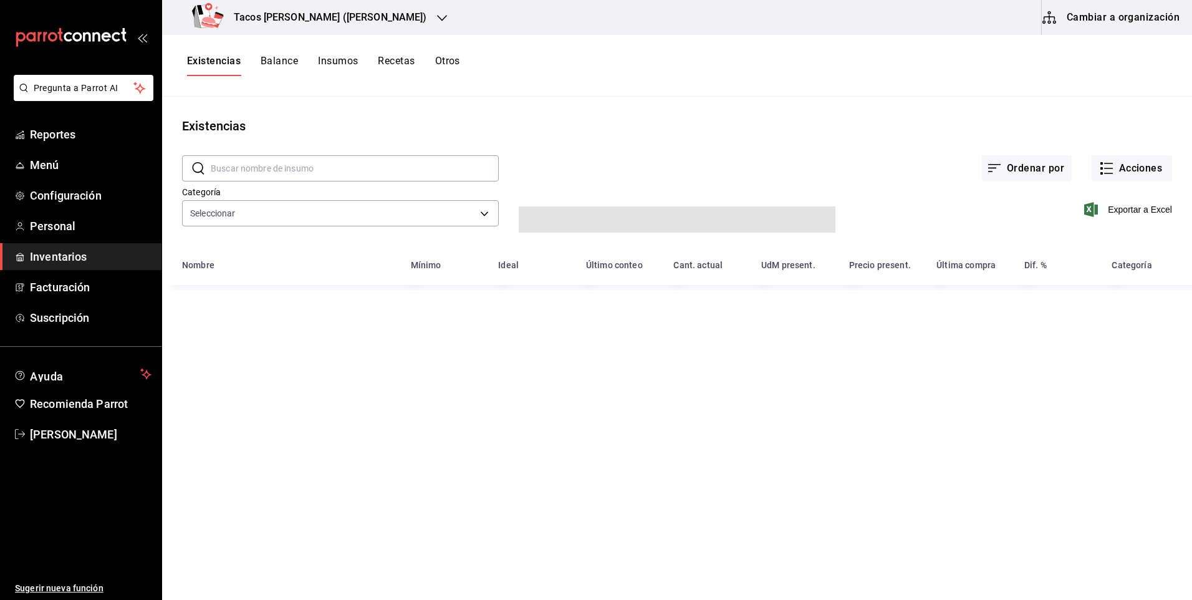 This screenshot has width=1192, height=600. I want to click on button: Existencias, so click(214, 65).